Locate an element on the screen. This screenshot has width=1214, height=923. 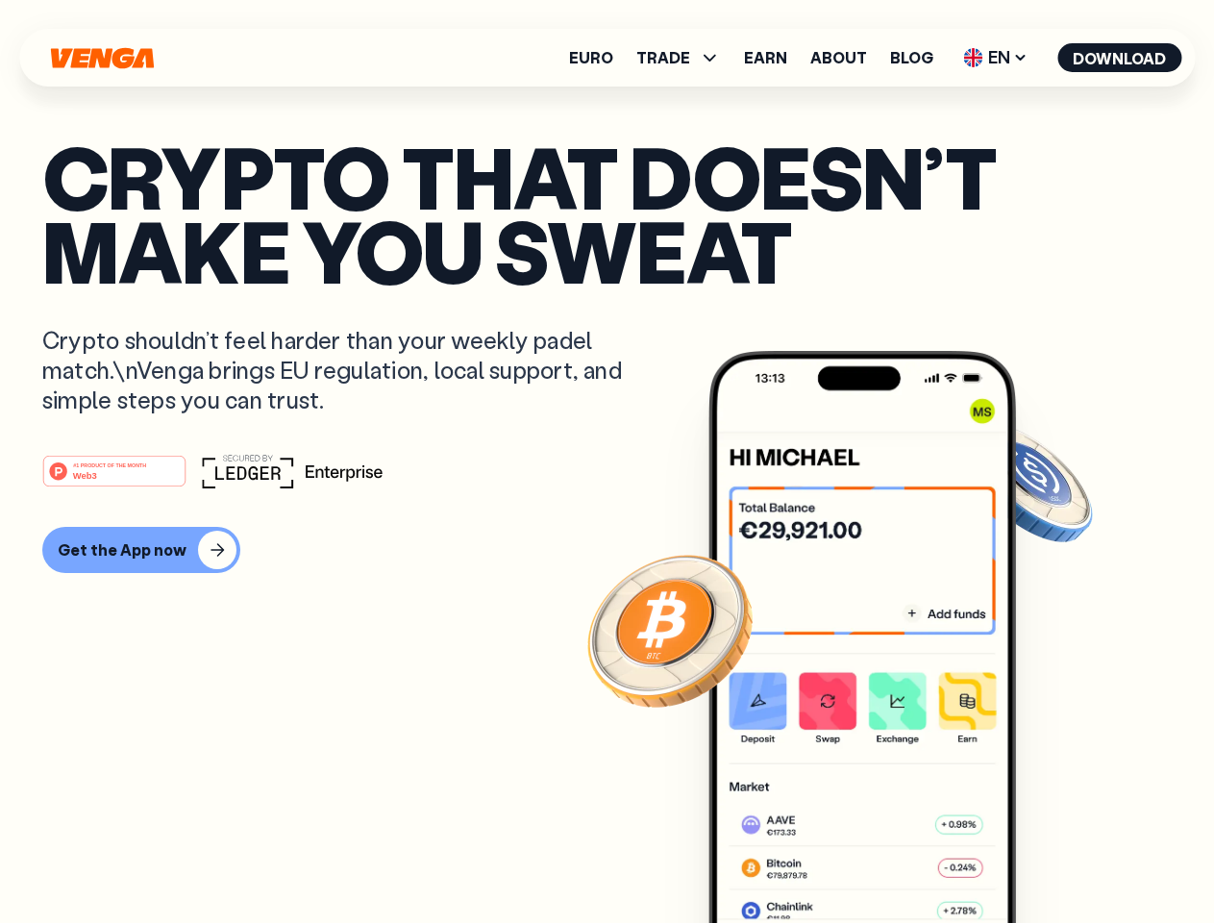
a: #1 PRODUCT OF THE MONTHWeb3 is located at coordinates (114, 479).